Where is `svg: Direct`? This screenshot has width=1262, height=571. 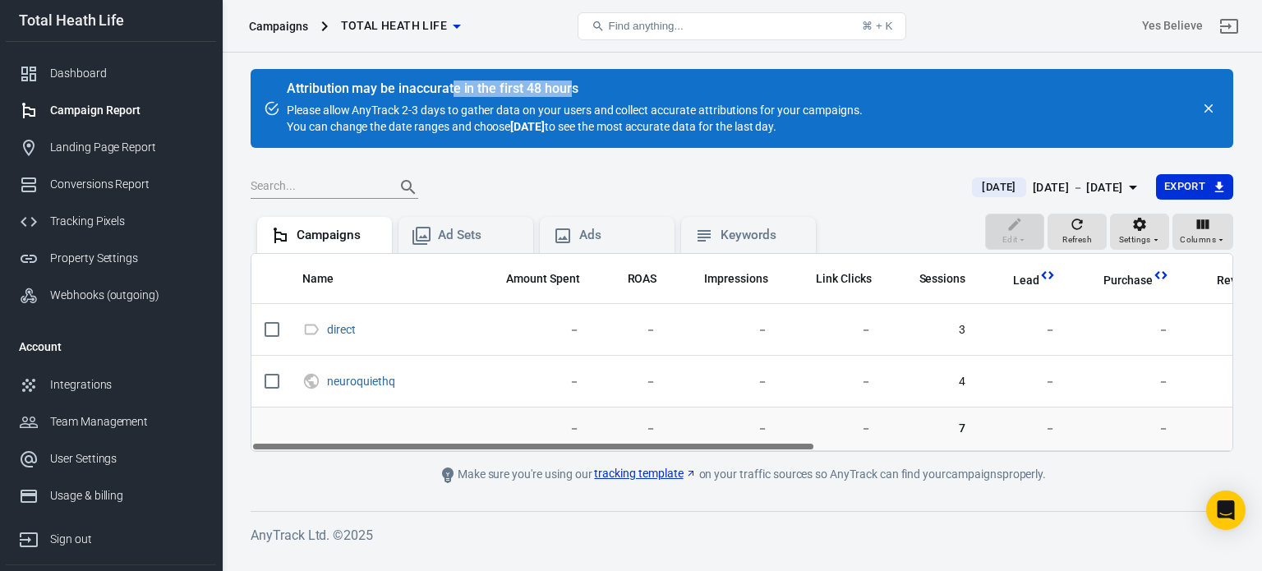 svg: Direct is located at coordinates (311, 330).